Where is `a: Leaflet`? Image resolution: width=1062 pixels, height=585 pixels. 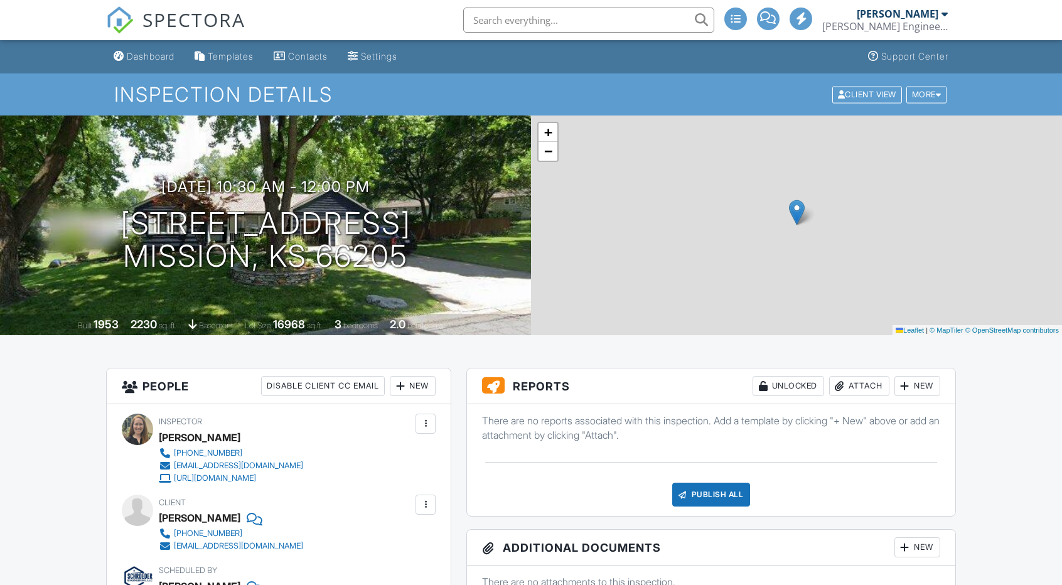
a: Leaflet is located at coordinates (909, 330).